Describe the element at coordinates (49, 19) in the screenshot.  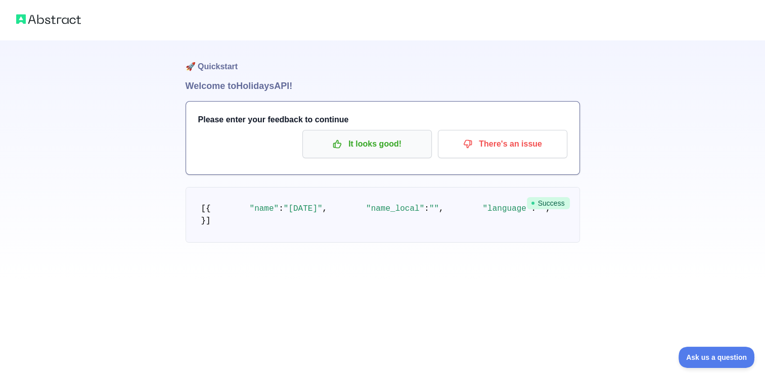
I see `img: Abstract logo` at that location.